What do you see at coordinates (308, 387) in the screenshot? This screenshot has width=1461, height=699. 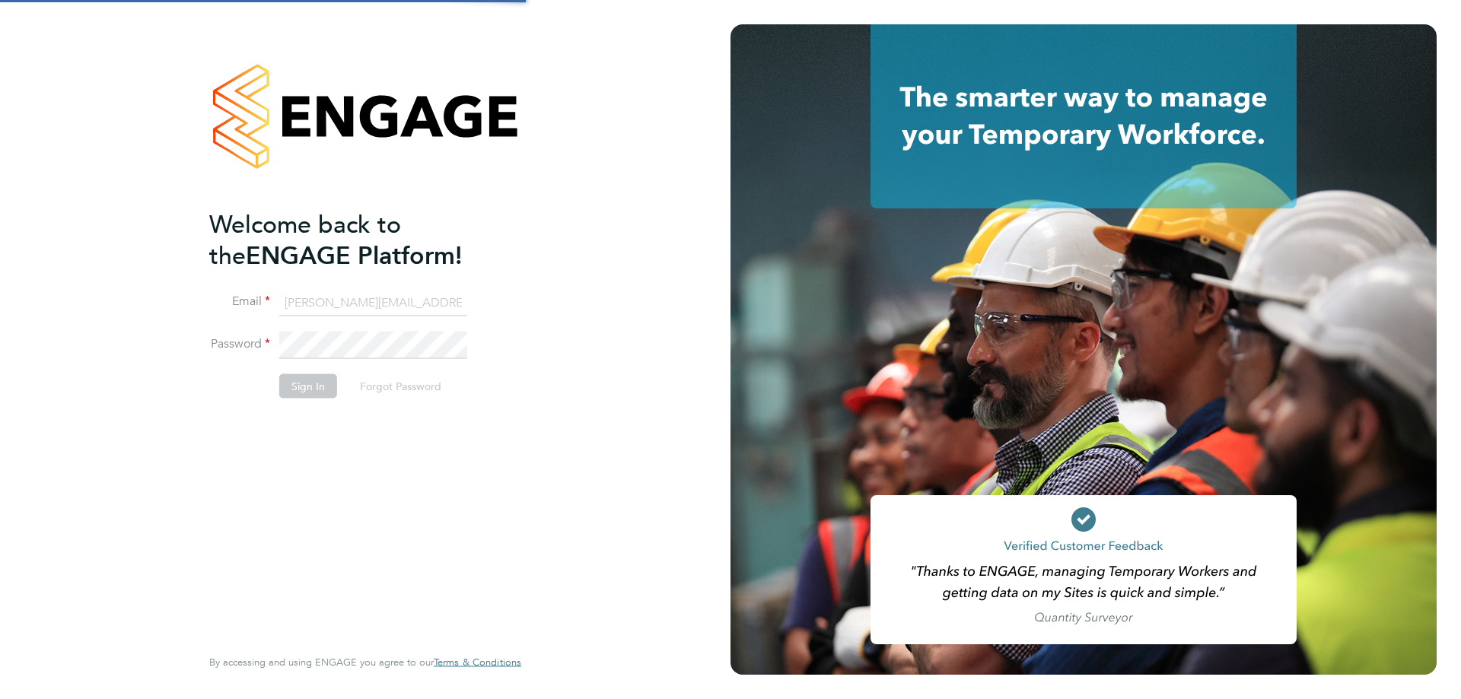 I see `button: Sign In` at bounding box center [308, 387].